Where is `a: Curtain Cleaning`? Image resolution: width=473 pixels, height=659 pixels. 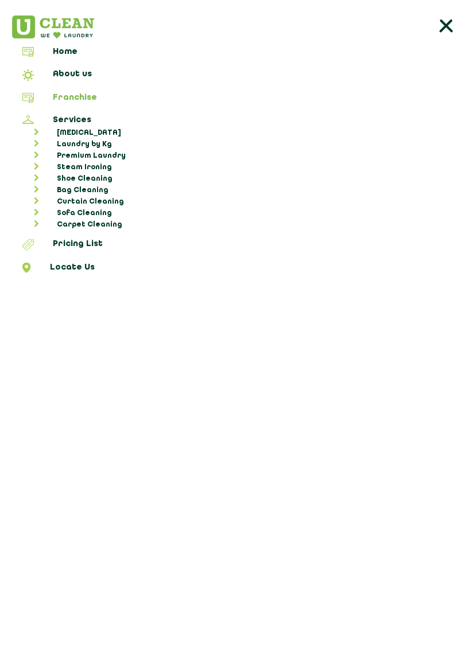 a: Curtain Cleaning is located at coordinates (242, 202).